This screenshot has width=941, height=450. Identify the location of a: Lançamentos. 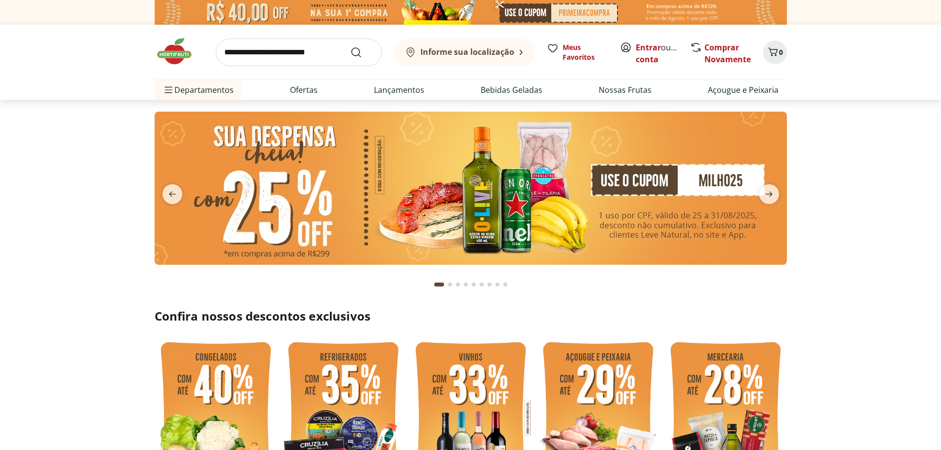
(399, 90).